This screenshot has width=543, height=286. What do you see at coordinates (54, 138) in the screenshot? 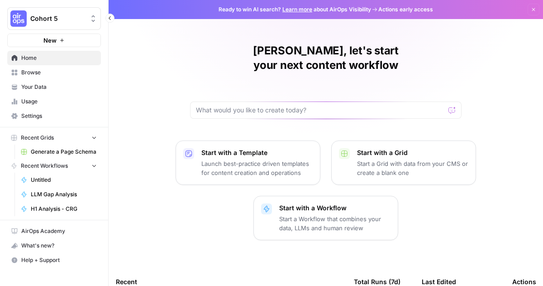
I see `button: Recent Grids` at bounding box center [54, 138].